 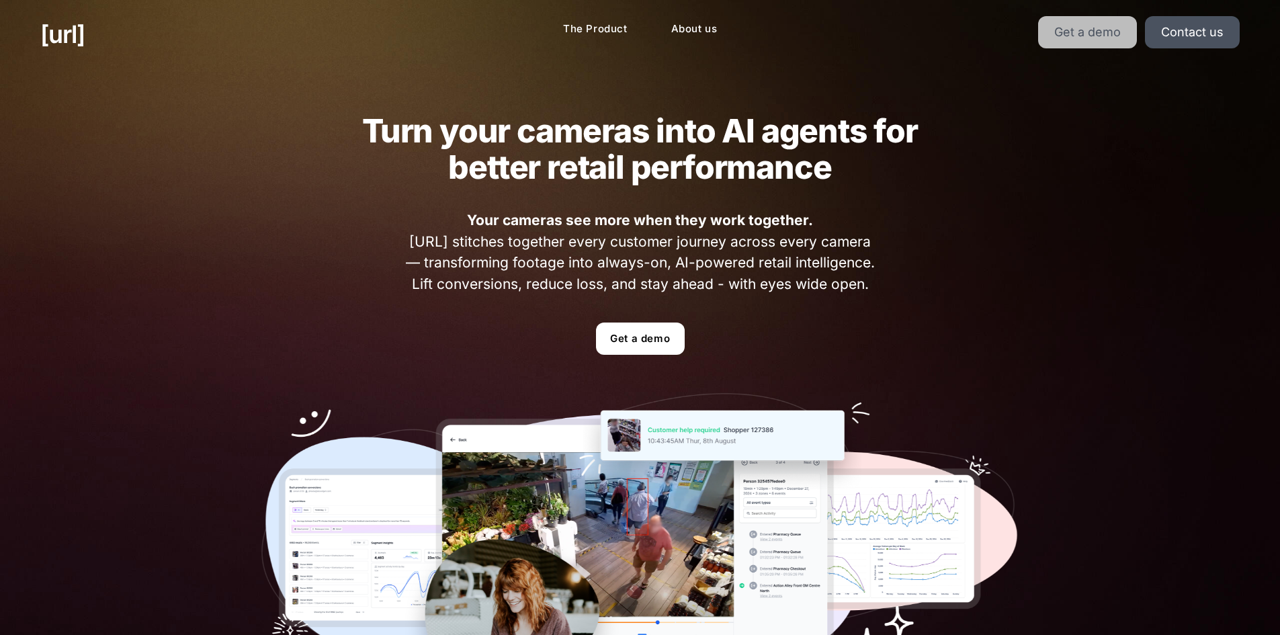 I want to click on a: About us, so click(x=694, y=29).